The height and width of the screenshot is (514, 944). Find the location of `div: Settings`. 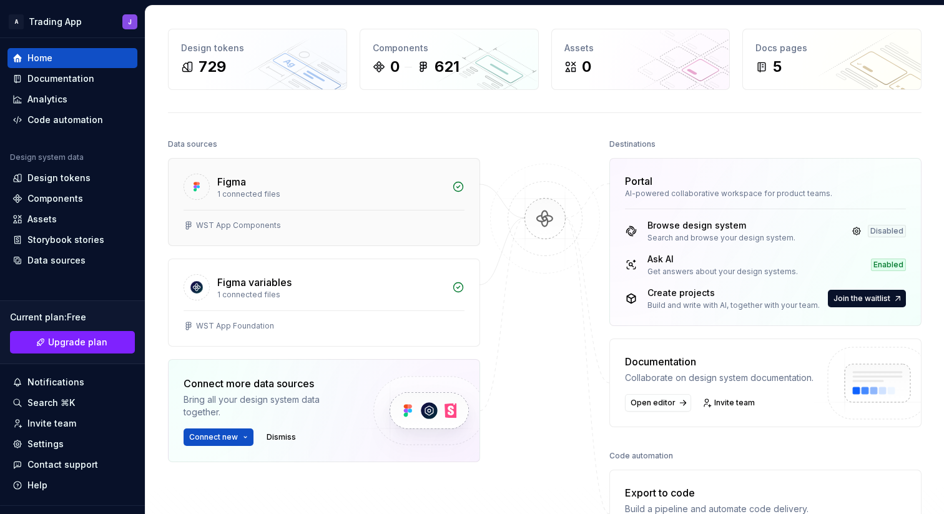

div: Settings is located at coordinates (46, 444).